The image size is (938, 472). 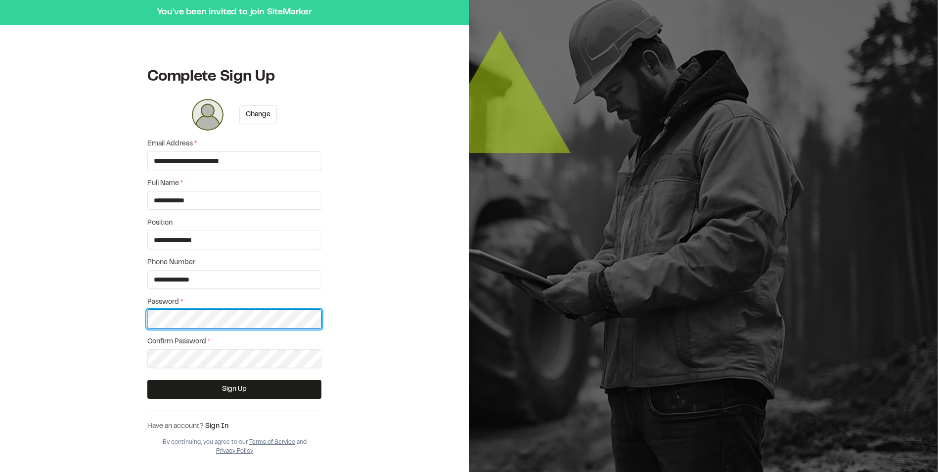 What do you see at coordinates (234, 302) in the screenshot?
I see `label: Password` at bounding box center [234, 302].